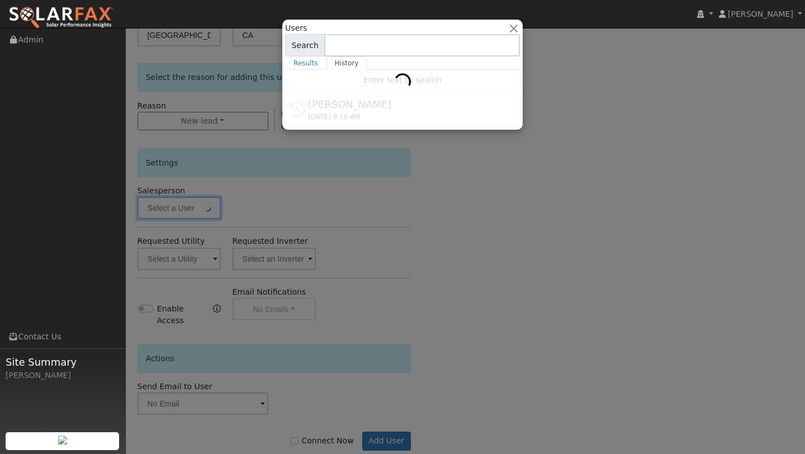  What do you see at coordinates (63, 362) in the screenshot?
I see `span: Site Summary` at bounding box center [63, 362].